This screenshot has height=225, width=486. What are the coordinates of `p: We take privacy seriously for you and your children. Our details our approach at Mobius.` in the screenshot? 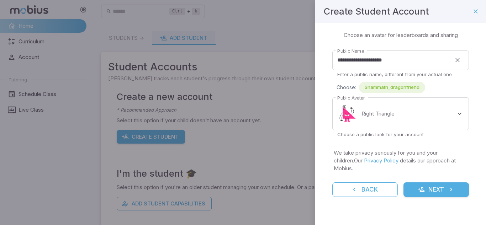 It's located at (400, 161).